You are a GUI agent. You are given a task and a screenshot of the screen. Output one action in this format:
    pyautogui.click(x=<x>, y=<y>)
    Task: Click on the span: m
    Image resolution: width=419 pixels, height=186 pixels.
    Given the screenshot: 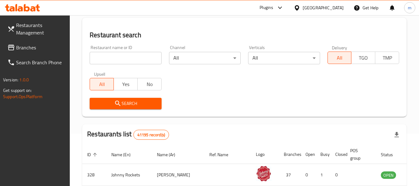 What is the action you would take?
    pyautogui.click(x=409, y=8)
    